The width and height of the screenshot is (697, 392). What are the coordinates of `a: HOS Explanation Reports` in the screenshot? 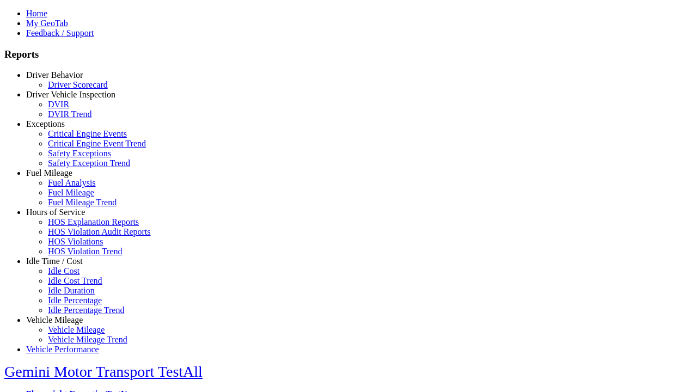 It's located at (93, 222).